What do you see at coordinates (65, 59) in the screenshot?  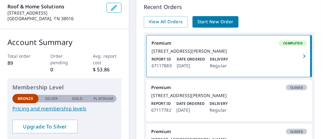 I see `p: Order pending` at bounding box center [65, 59].